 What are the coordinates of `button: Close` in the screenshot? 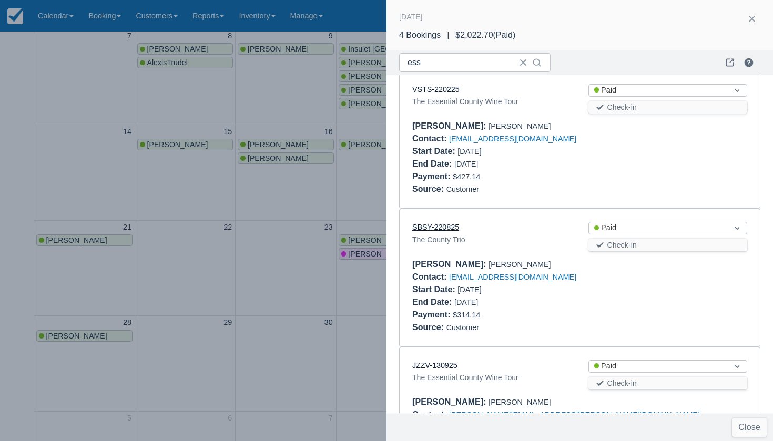 It's located at (749, 427).